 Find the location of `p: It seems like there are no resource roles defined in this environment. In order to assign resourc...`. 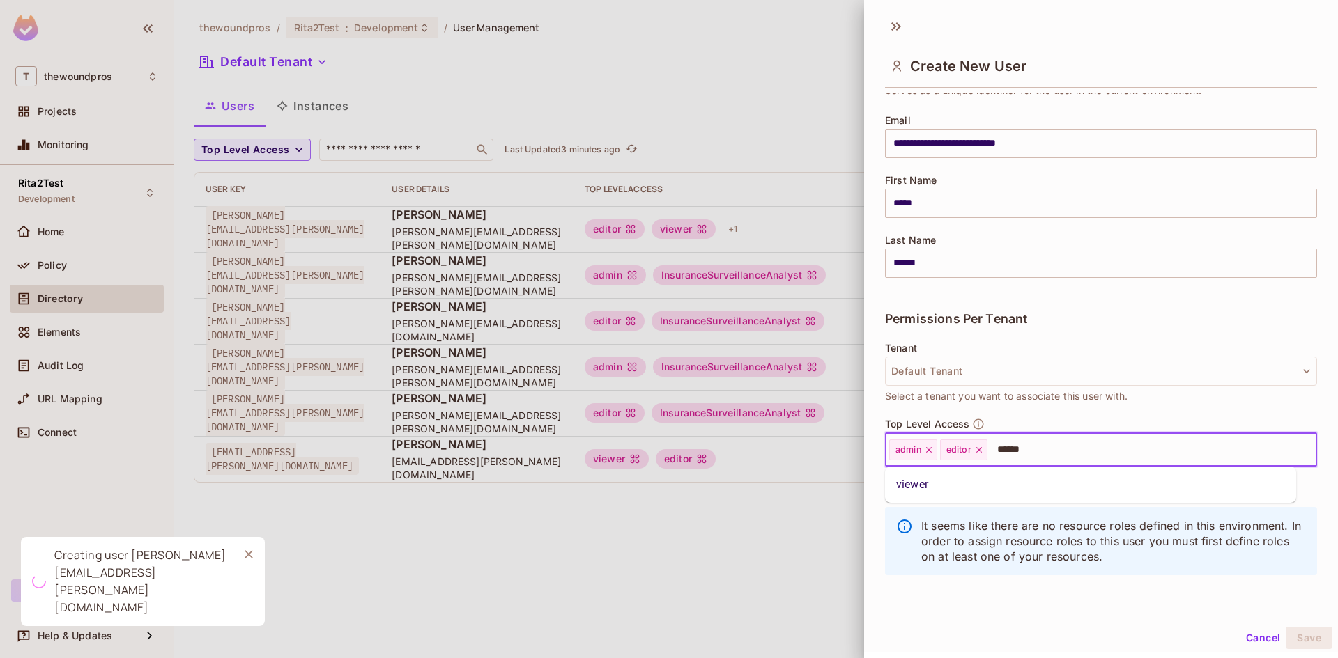

p: It seems like there are no resource roles defined in this environment. In order to assign resourc... is located at coordinates (1113, 541).